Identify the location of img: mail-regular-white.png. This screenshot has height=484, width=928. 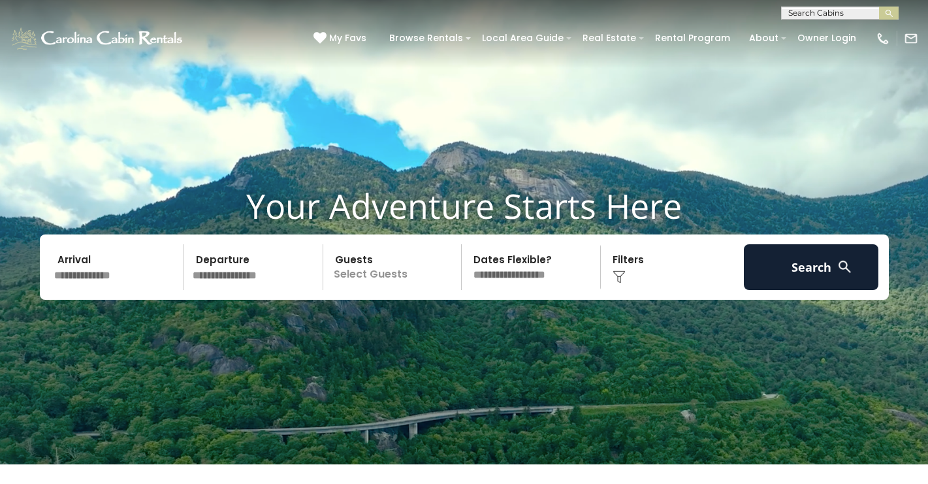
(911, 39).